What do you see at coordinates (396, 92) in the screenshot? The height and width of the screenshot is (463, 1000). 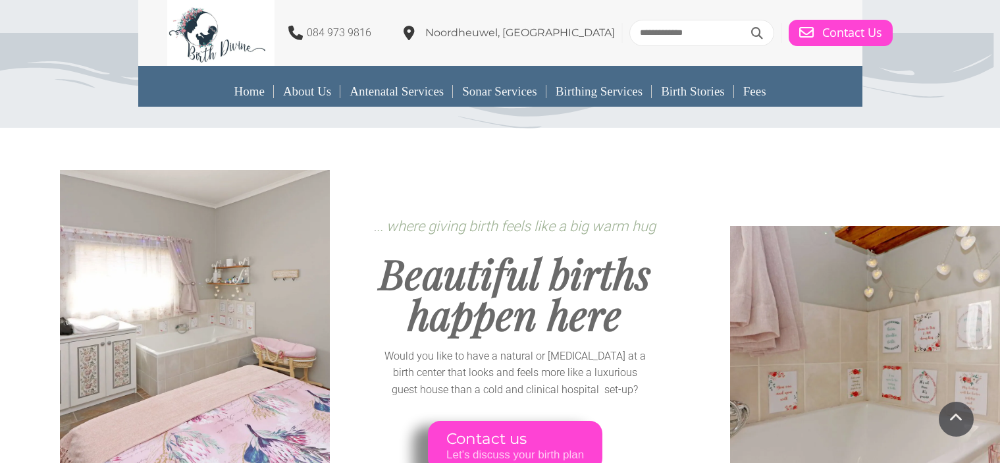 I see `a: Antenatal Services` at bounding box center [396, 92].